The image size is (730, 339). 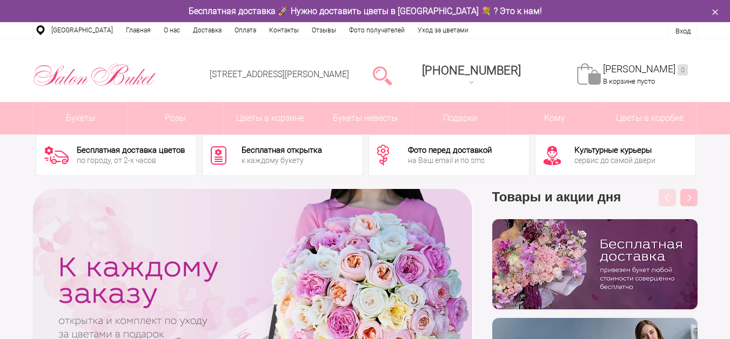 I want to click on div: на Ваш email и по sms, so click(x=450, y=161).